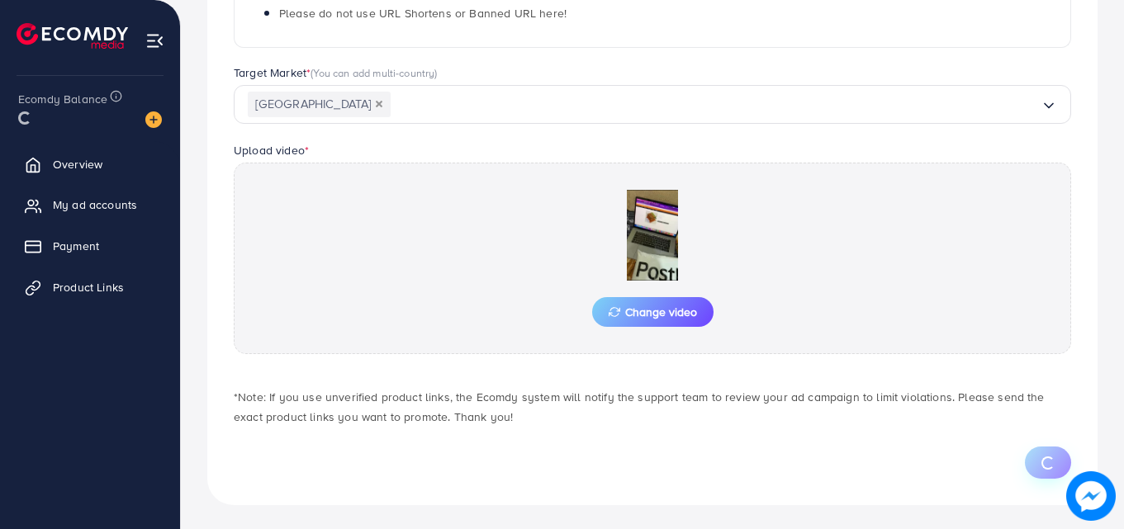 The height and width of the screenshot is (529, 1124). What do you see at coordinates (88, 287) in the screenshot?
I see `span: Product Links` at bounding box center [88, 287].